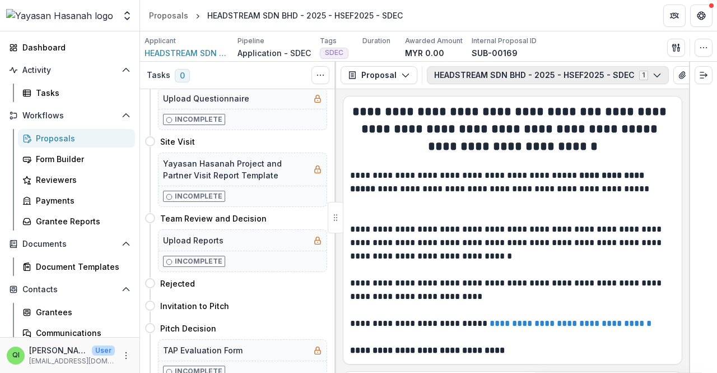  Describe the element at coordinates (76, 200) in the screenshot. I see `a: Payments` at that location.